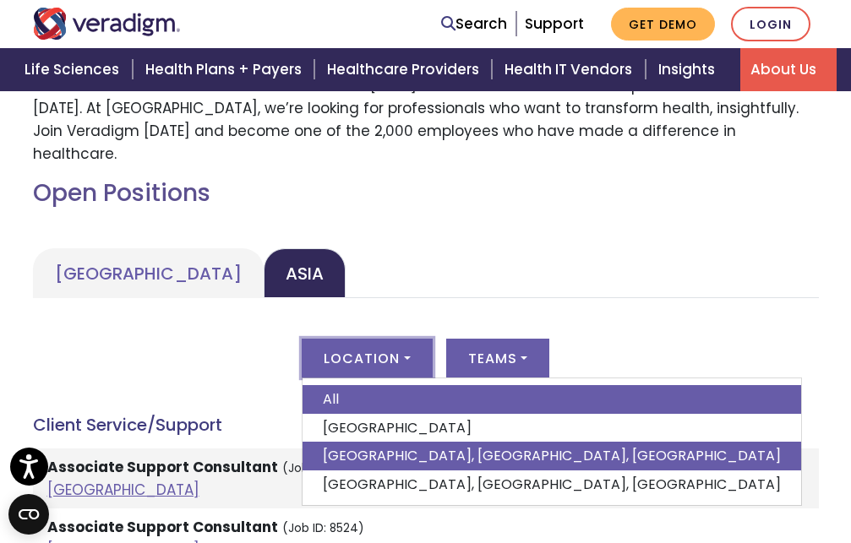  Describe the element at coordinates (426, 425) in the screenshot. I see `h4: Client Service/Support` at that location.